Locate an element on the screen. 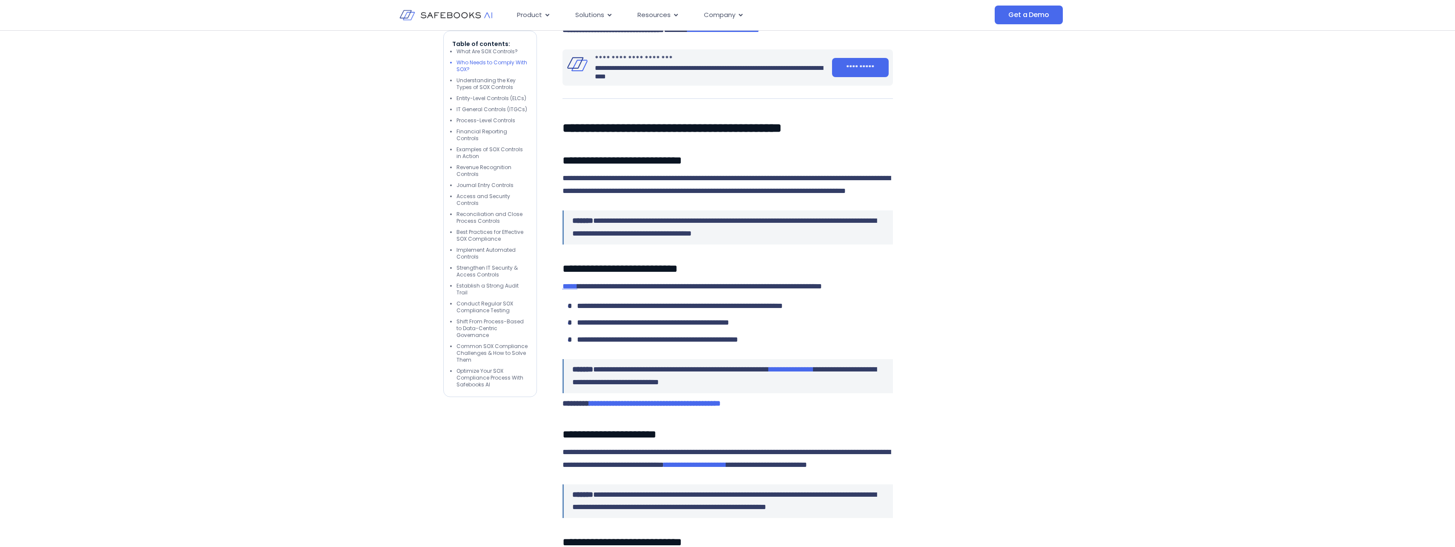 The width and height of the screenshot is (1455, 547). a: Get a Demo is located at coordinates (1028, 15).